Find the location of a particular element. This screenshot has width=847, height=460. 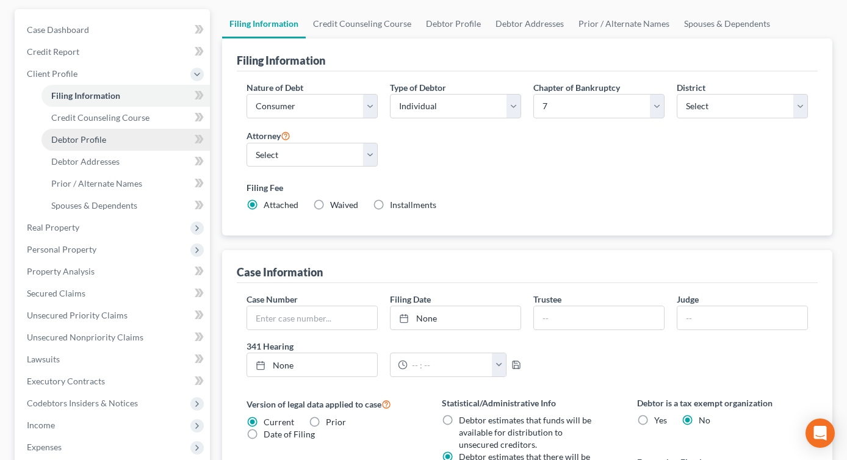

label: Nature of Debt is located at coordinates (275, 87).